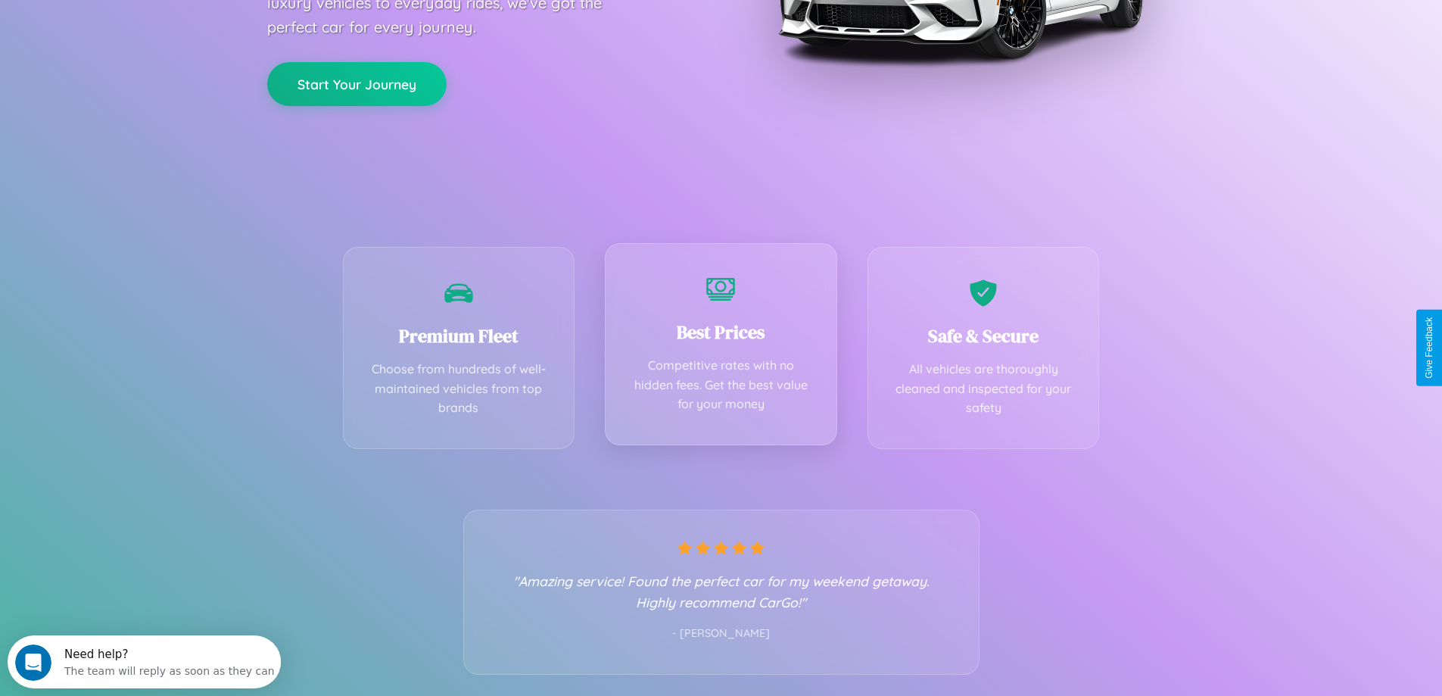 Image resolution: width=1442 pixels, height=696 pixels. What do you see at coordinates (721, 332) in the screenshot?
I see `h3: Best Prices` at bounding box center [721, 332].